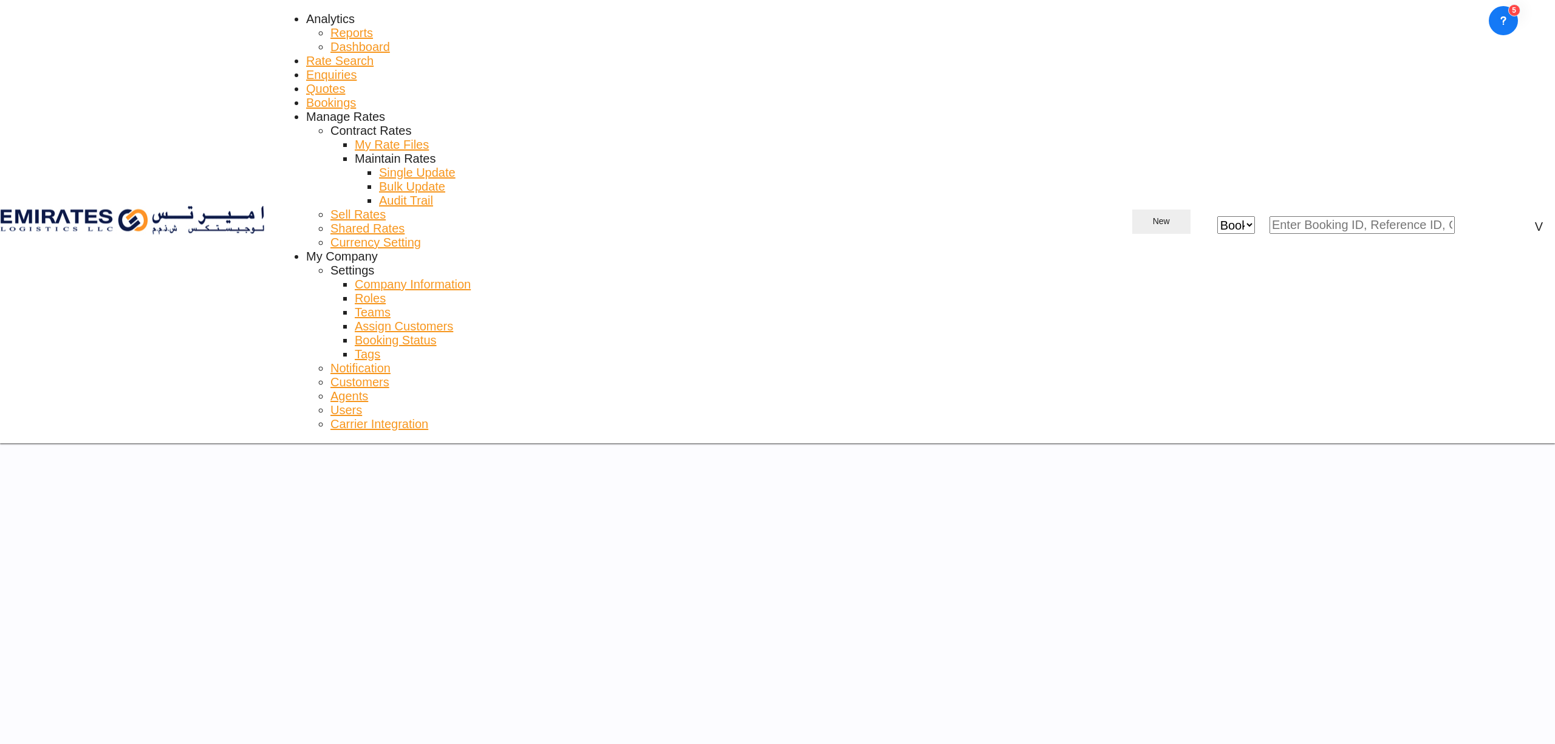  I want to click on a: Single Update, so click(417, 172).